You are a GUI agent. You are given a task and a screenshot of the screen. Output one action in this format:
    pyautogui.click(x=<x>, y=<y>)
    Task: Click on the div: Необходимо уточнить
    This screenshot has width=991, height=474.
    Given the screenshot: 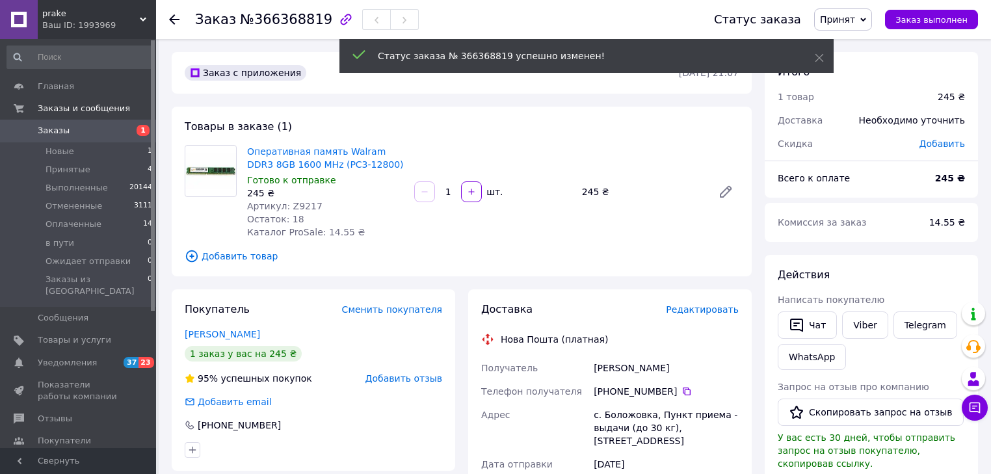 What is the action you would take?
    pyautogui.click(x=911, y=120)
    